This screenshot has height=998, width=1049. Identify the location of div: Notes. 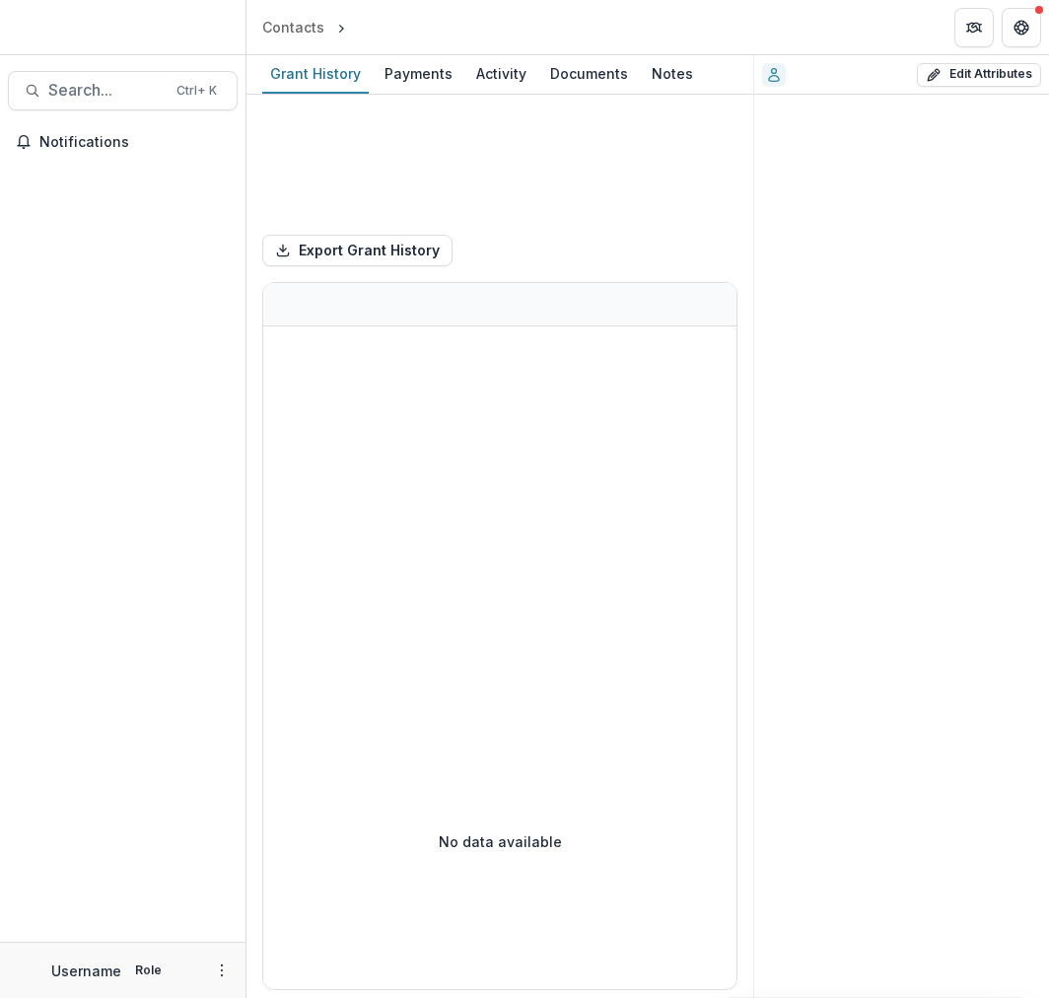
(672, 73).